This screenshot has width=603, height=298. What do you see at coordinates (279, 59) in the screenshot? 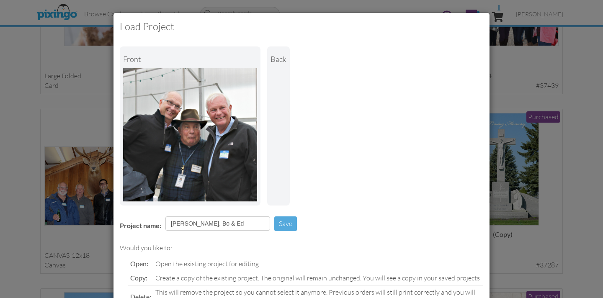
I see `div: back` at bounding box center [279, 59].